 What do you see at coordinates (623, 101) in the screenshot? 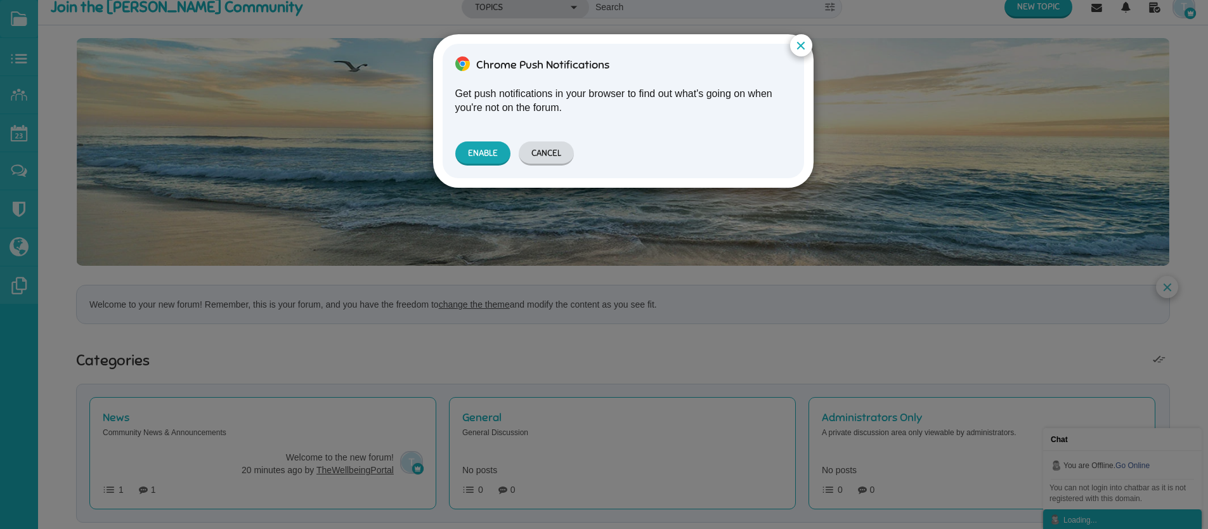
I see `p: Get push notifications in your browser to find out what's going on when you're not on the forum.` at bounding box center [623, 101].